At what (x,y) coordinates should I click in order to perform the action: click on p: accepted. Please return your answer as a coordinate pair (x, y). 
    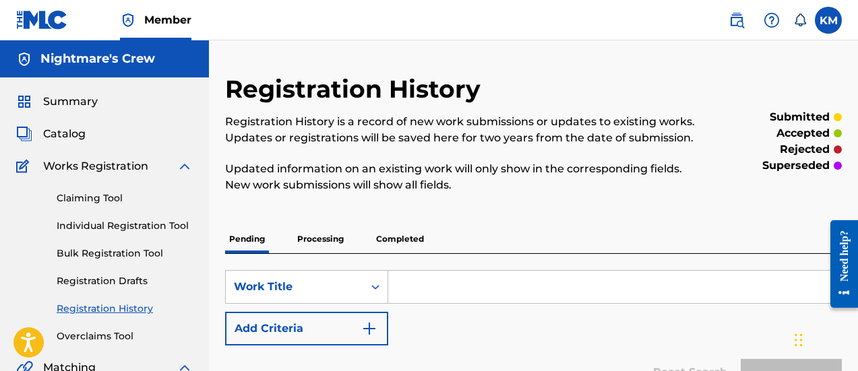
    Looking at the image, I should click on (803, 133).